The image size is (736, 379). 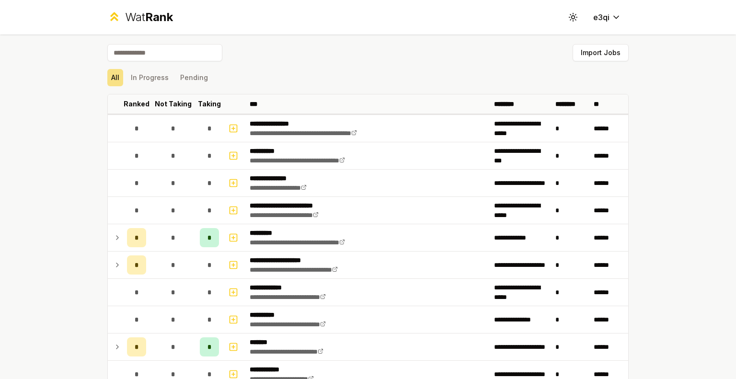 What do you see at coordinates (115, 78) in the screenshot?
I see `button: All` at bounding box center [115, 78].